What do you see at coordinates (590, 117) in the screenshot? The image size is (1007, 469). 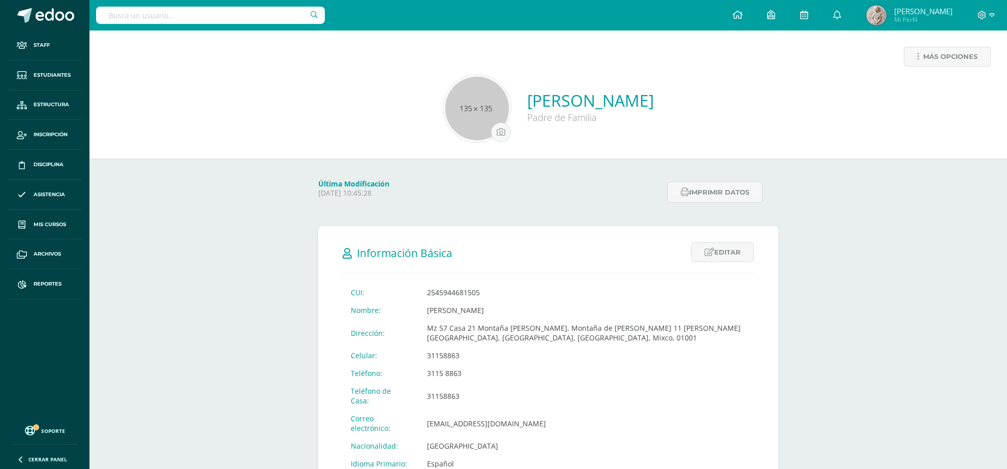 I see `div: Padre de Familia` at bounding box center [590, 117].